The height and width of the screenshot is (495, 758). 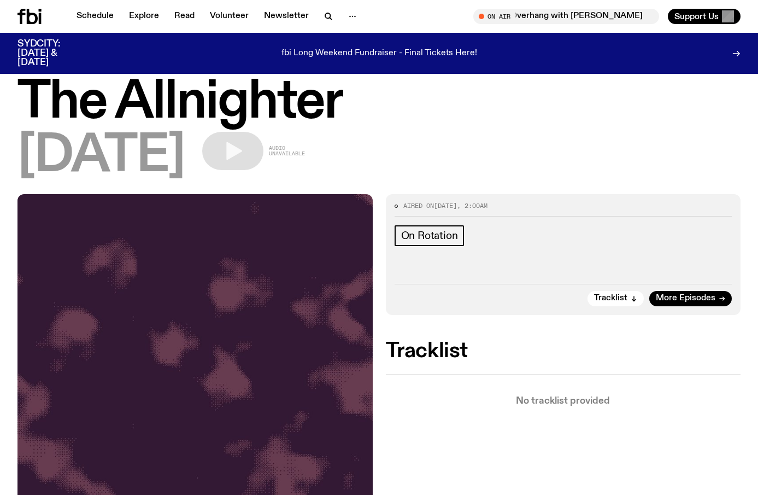 What do you see at coordinates (616, 299) in the screenshot?
I see `button: Tracklist` at bounding box center [616, 299].